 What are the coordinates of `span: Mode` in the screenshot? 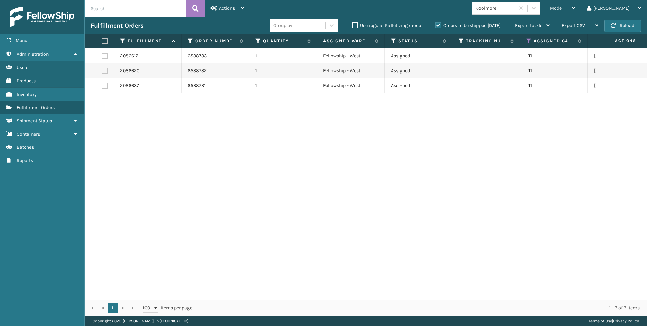 It's located at (556, 8).